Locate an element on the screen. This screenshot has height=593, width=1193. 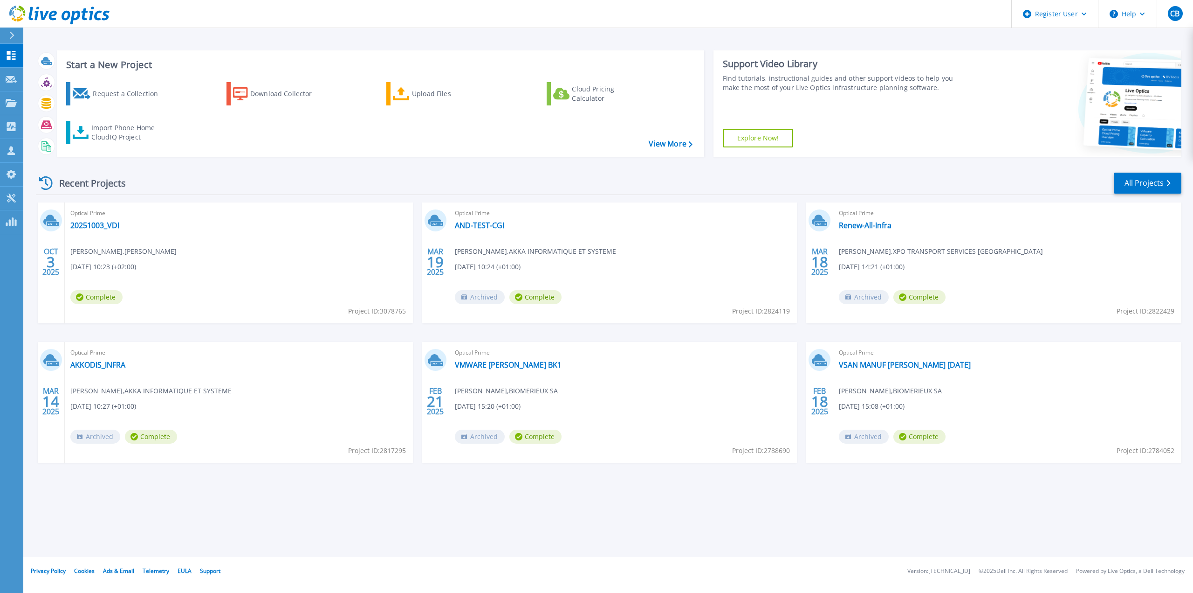
span: Project ID: 2788690 is located at coordinates (761, 450).